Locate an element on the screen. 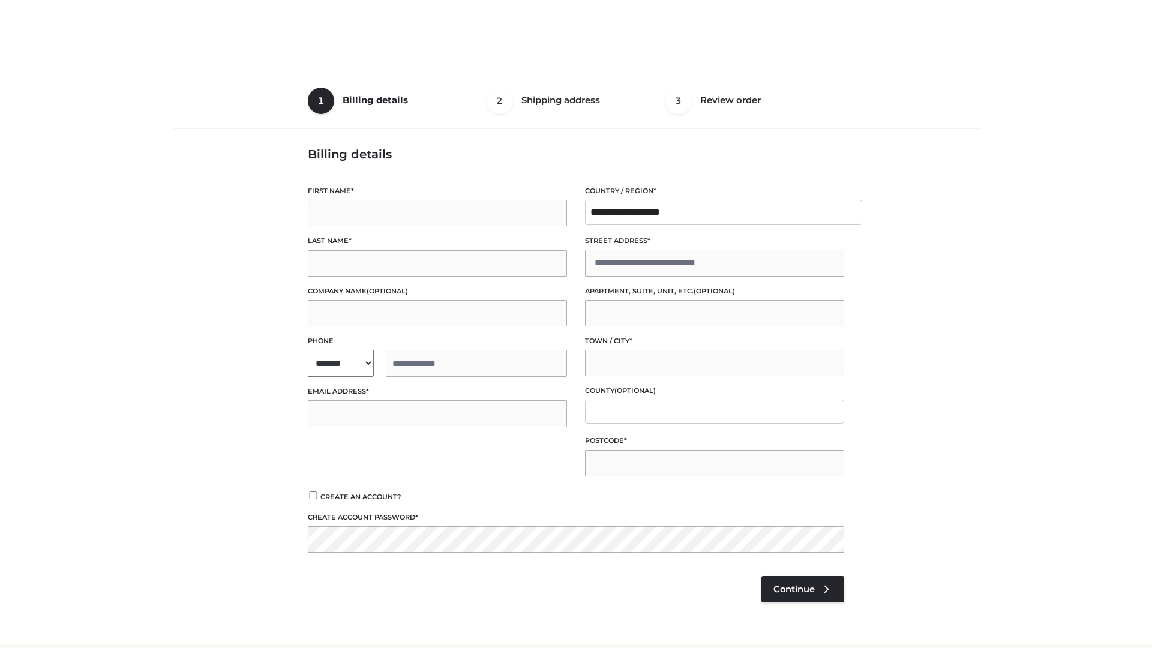 The image size is (1152, 648). label: Street address is located at coordinates (715, 241).